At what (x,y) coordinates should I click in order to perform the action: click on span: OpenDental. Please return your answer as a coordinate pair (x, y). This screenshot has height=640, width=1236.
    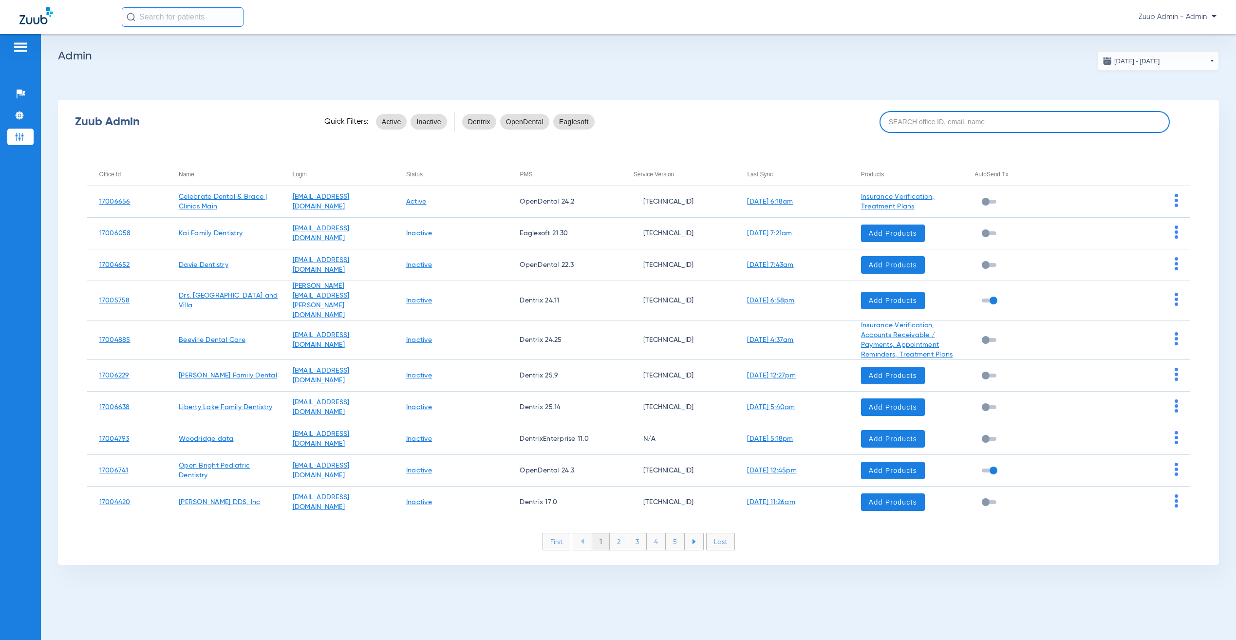
    Looking at the image, I should click on (524, 122).